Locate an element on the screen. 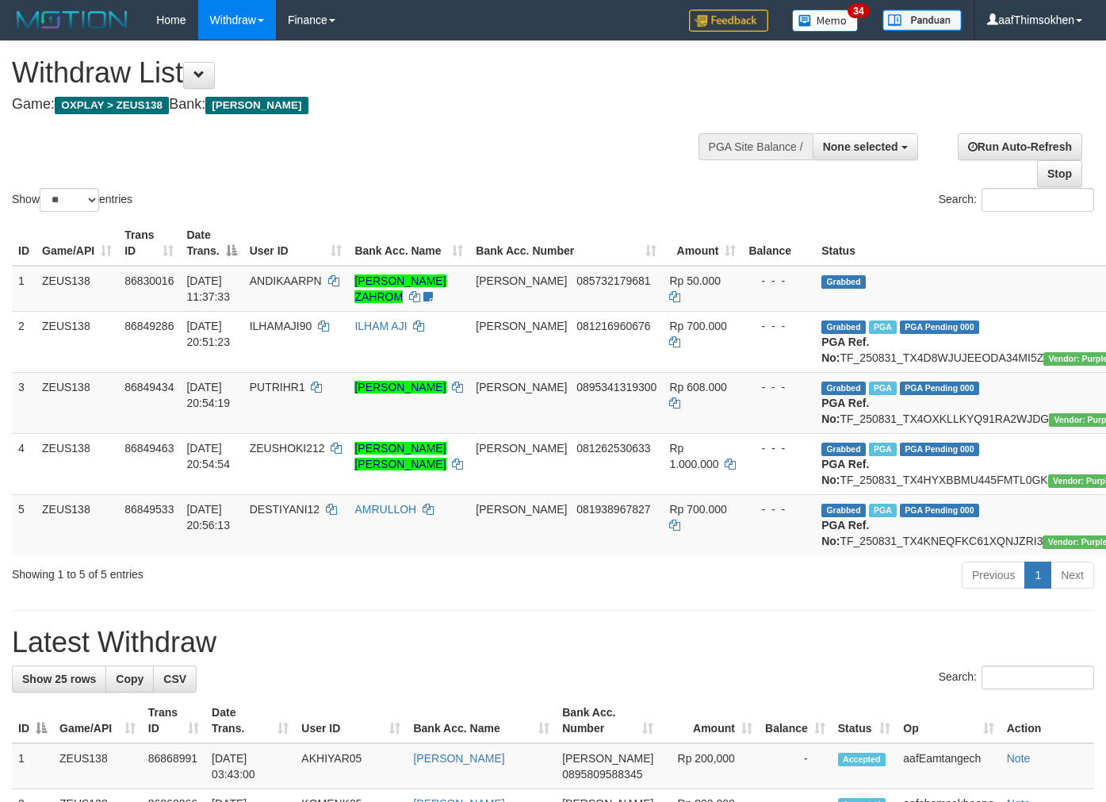 The height and width of the screenshot is (802, 1106). a: AMRULLOH is located at coordinates (385, 509).